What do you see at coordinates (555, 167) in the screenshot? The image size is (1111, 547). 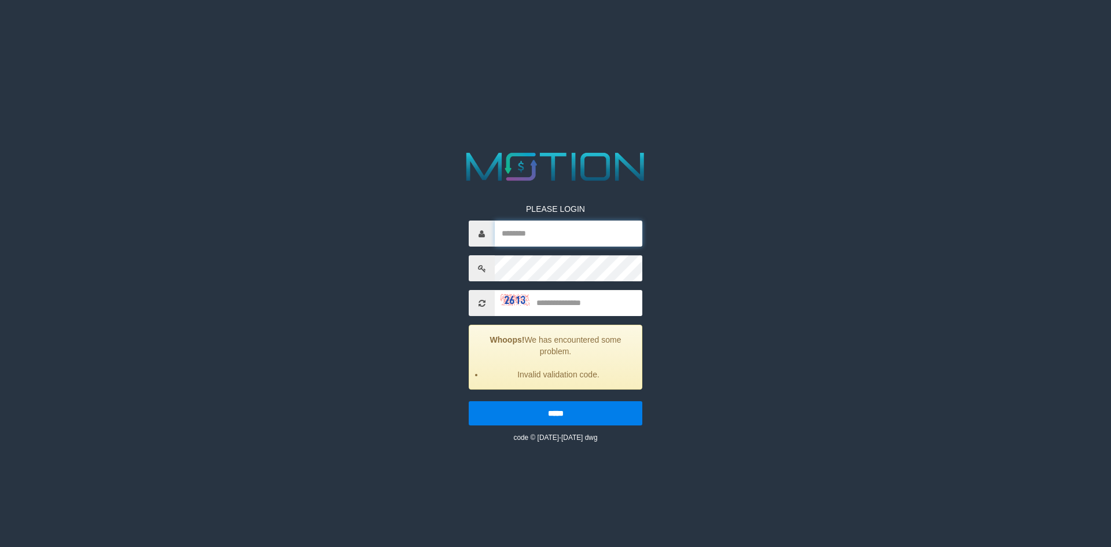 I see `img: MOTION_logo.png` at bounding box center [555, 167].